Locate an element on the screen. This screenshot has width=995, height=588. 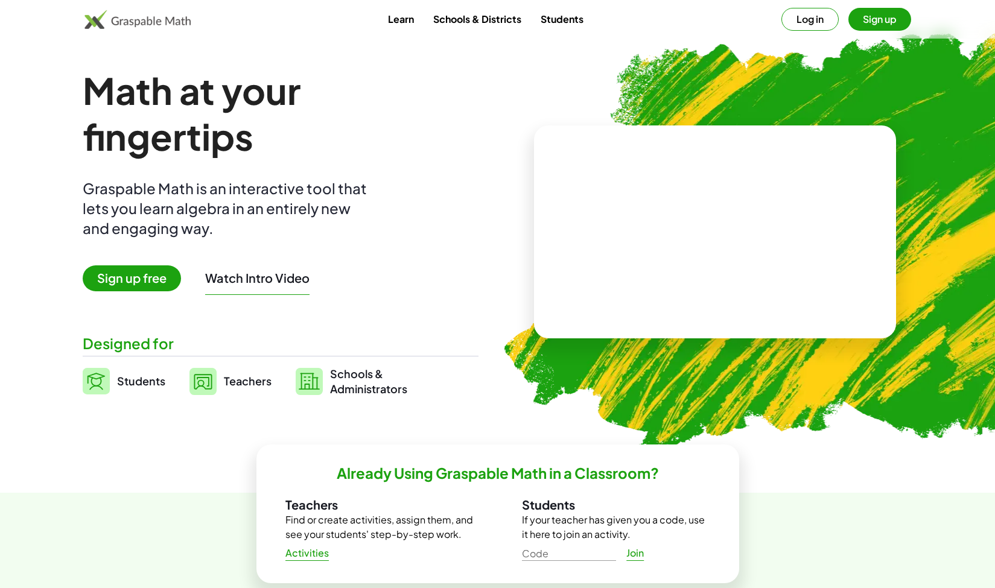
button: Log in is located at coordinates (810, 19).